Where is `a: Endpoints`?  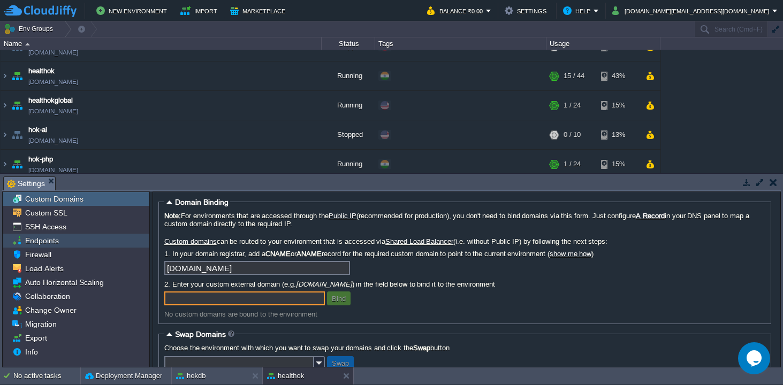
a: Endpoints is located at coordinates (42, 241).